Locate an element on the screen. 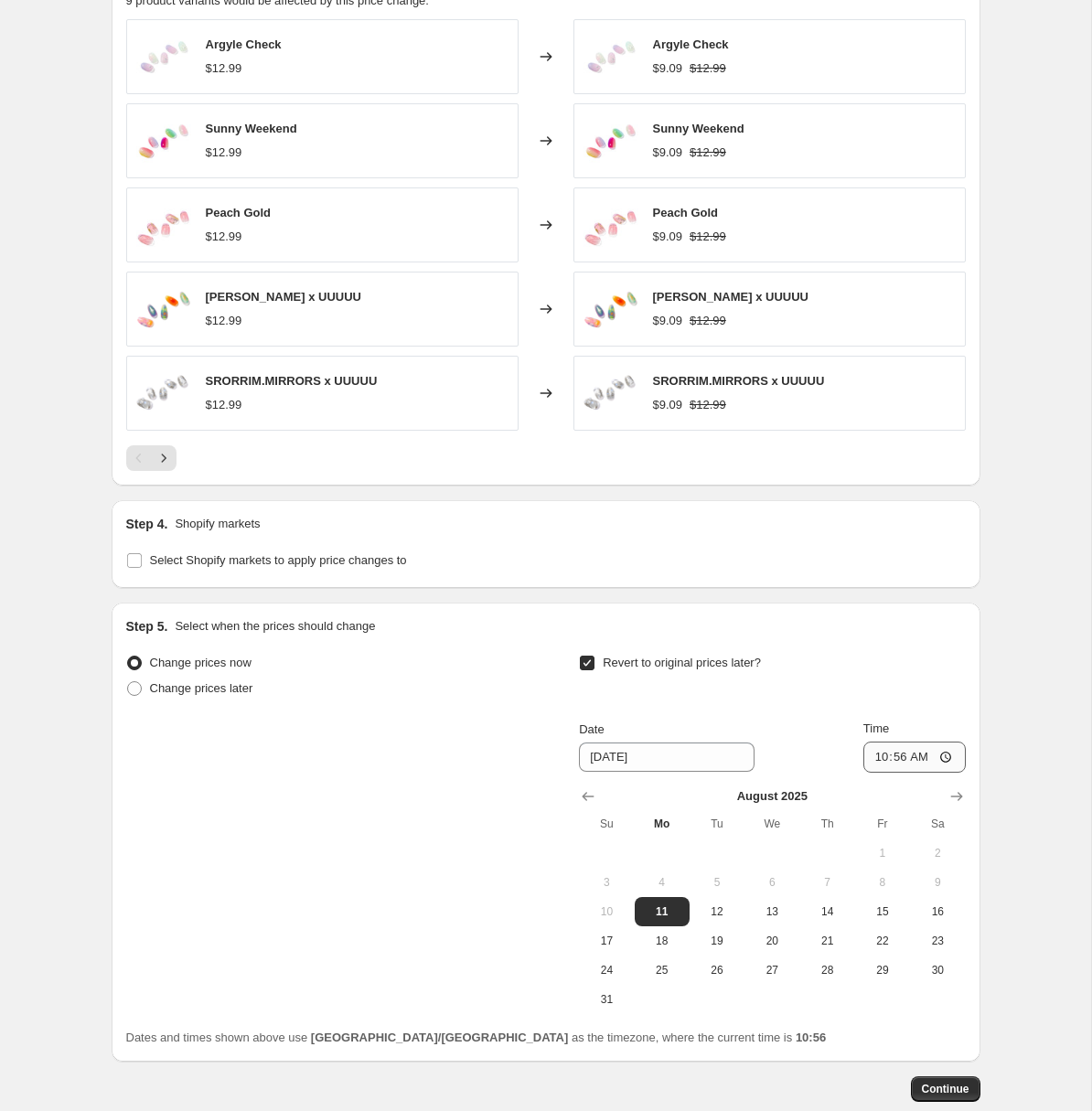 This screenshot has width=1092, height=1111. button: Monday August 25 2025 is located at coordinates (662, 970).